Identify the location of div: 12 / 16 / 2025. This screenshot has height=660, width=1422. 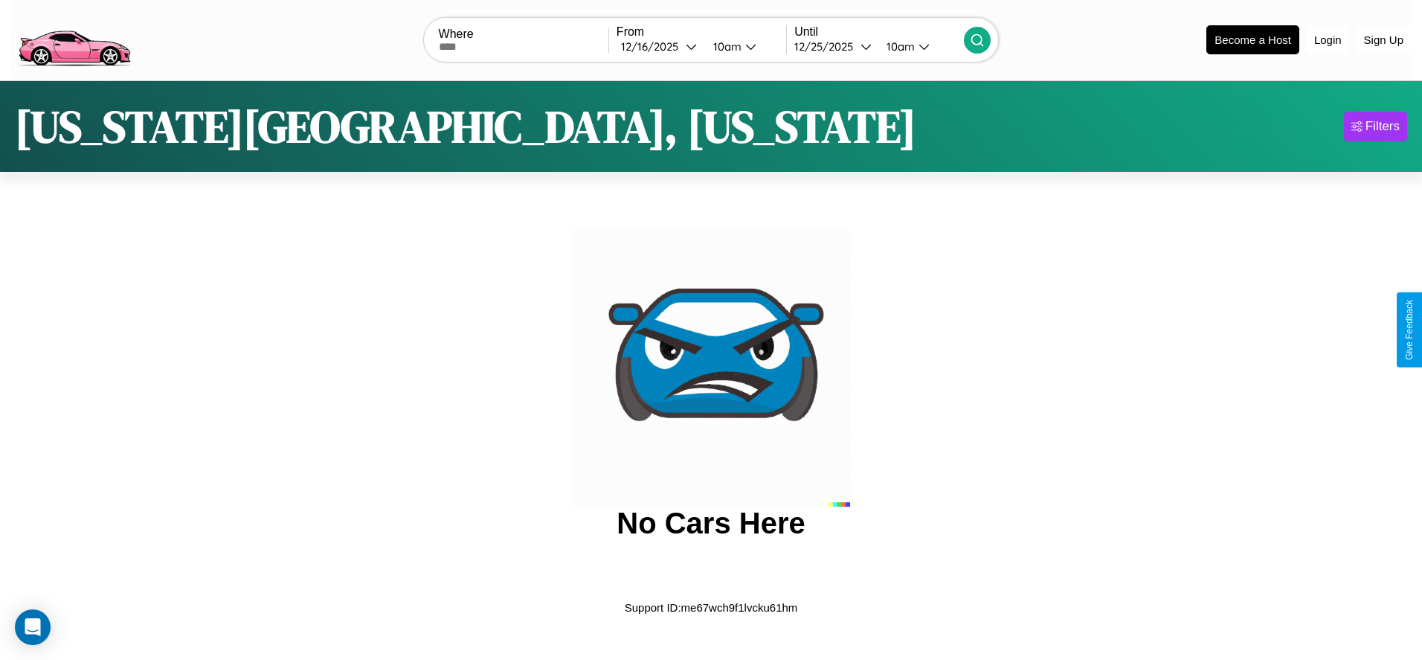
(653, 46).